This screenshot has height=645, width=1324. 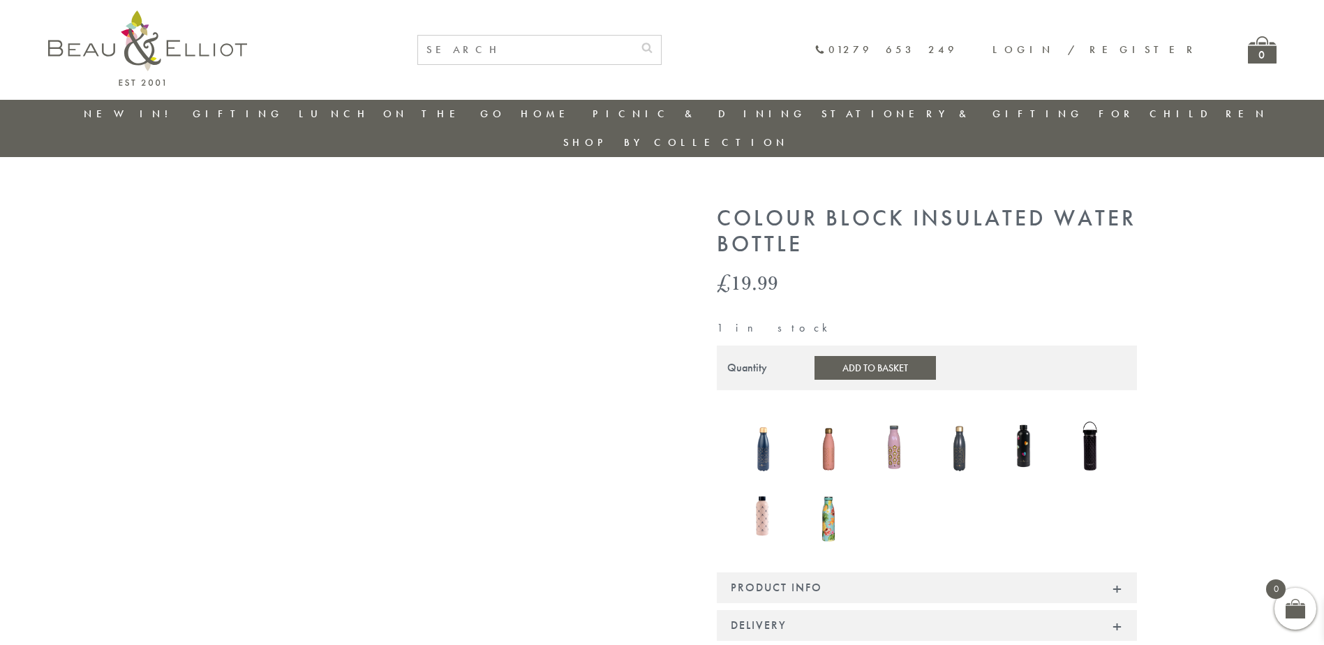 I want to click on img: Manhattan Stainless Steel Insulated Water Bottle 650ml, so click(x=1090, y=445).